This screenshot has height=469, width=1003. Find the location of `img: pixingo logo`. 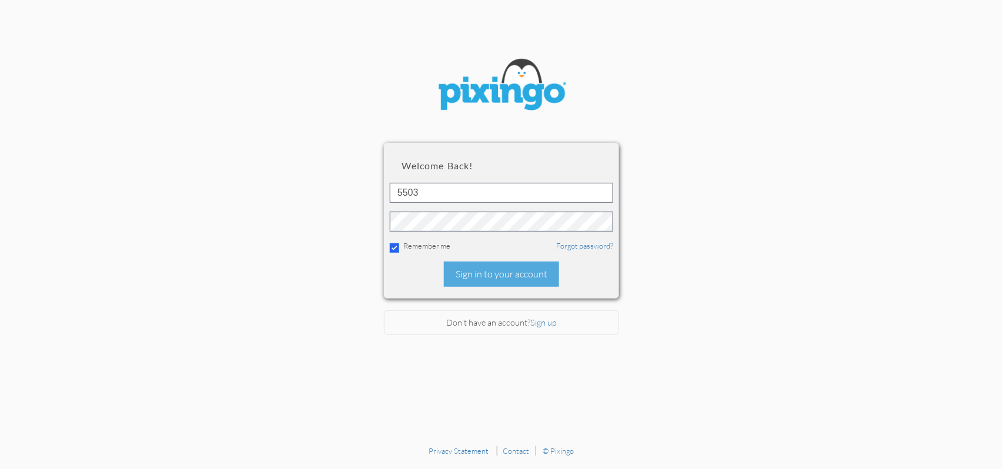

img: pixingo logo is located at coordinates (502, 86).